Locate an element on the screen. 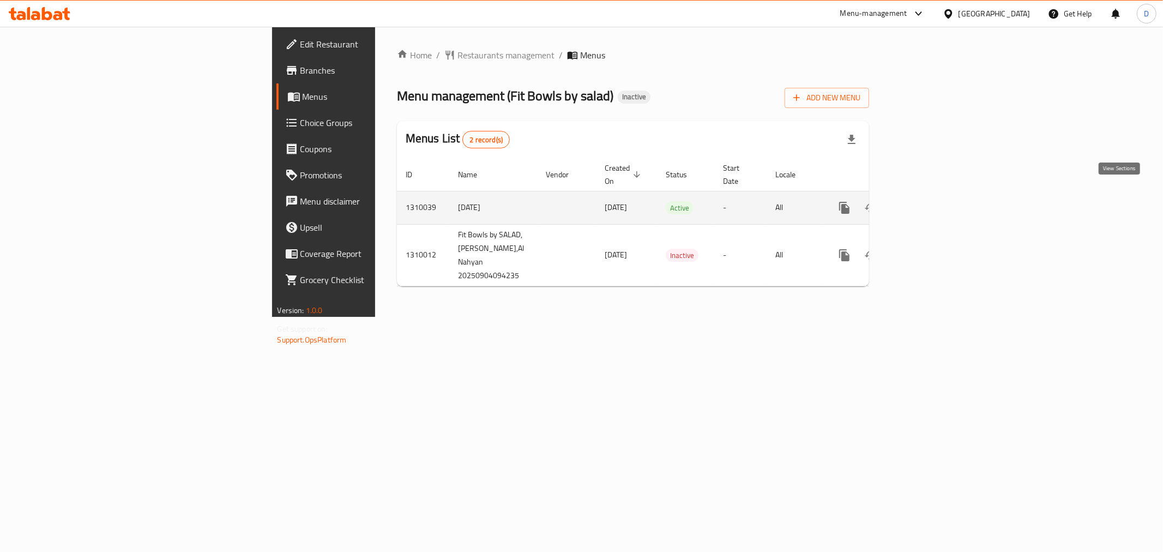 The width and height of the screenshot is (1163, 552). div: Total records count is located at coordinates (486, 140).